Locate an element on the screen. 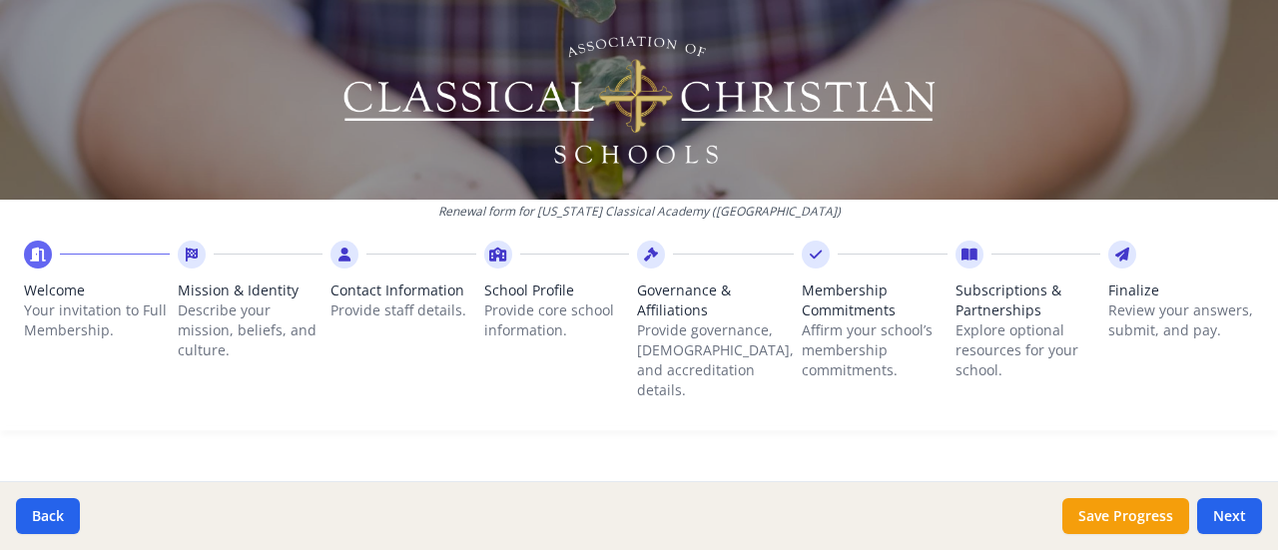 The height and width of the screenshot is (550, 1278). button: Next is located at coordinates (1229, 516).